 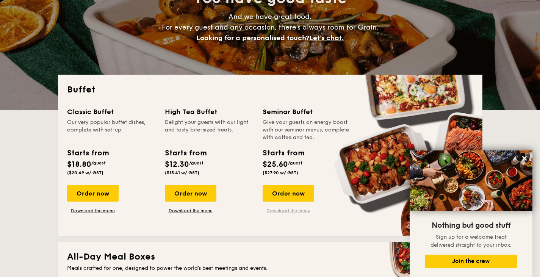 What do you see at coordinates (471, 241) in the screenshot?
I see `span: Sign up for a welcome treat delivered straight to your inbox.` at bounding box center [471, 241].